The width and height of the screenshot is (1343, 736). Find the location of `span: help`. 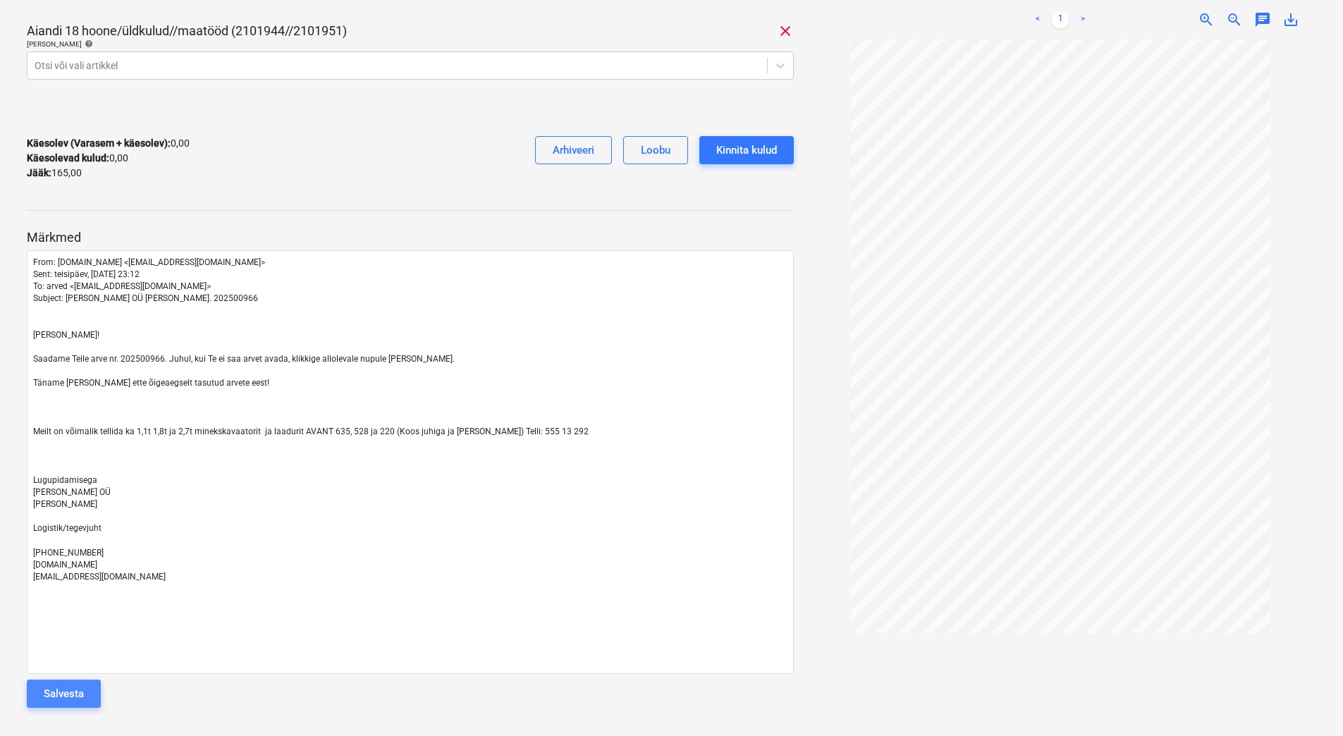

span: help is located at coordinates (87, 44).